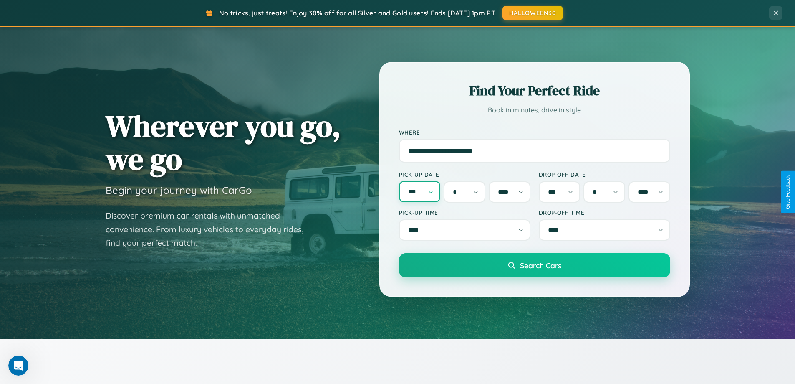  Describe the element at coordinates (533, 13) in the screenshot. I see `button: HALLOWEEN30` at that location.